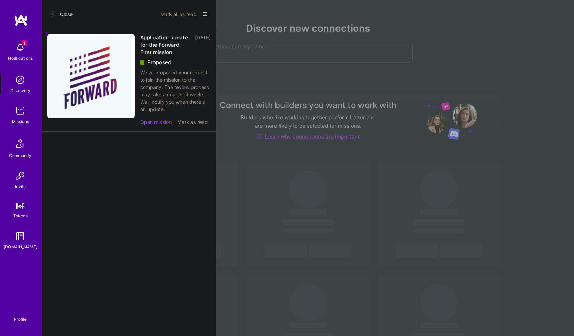  What do you see at coordinates (175, 91) in the screenshot?
I see `div: We've proposed your request to join the mission to the company. The review process may take a cou...` at bounding box center [175, 91].